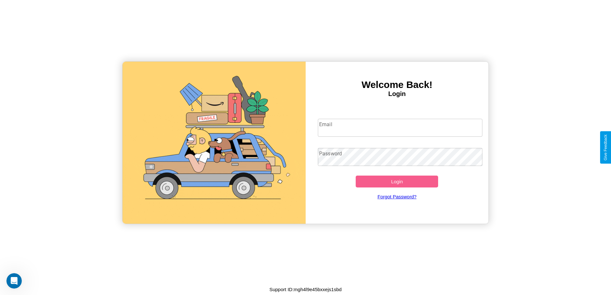 The image size is (611, 295). Describe the element at coordinates (305, 289) in the screenshot. I see `p: Support ID: mgh4l9e45bxxejs1sbd` at that location.